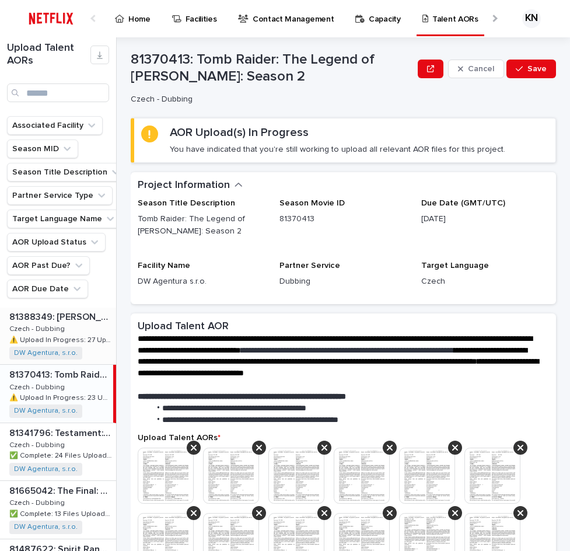 This screenshot has width=570, height=551. What do you see at coordinates (47, 289) in the screenshot?
I see `button: AOR Due Date` at bounding box center [47, 289].